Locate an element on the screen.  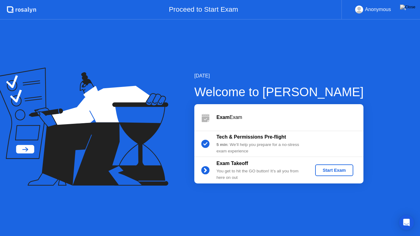
b: Tech & Permissions Pre-flight is located at coordinates (251, 137).